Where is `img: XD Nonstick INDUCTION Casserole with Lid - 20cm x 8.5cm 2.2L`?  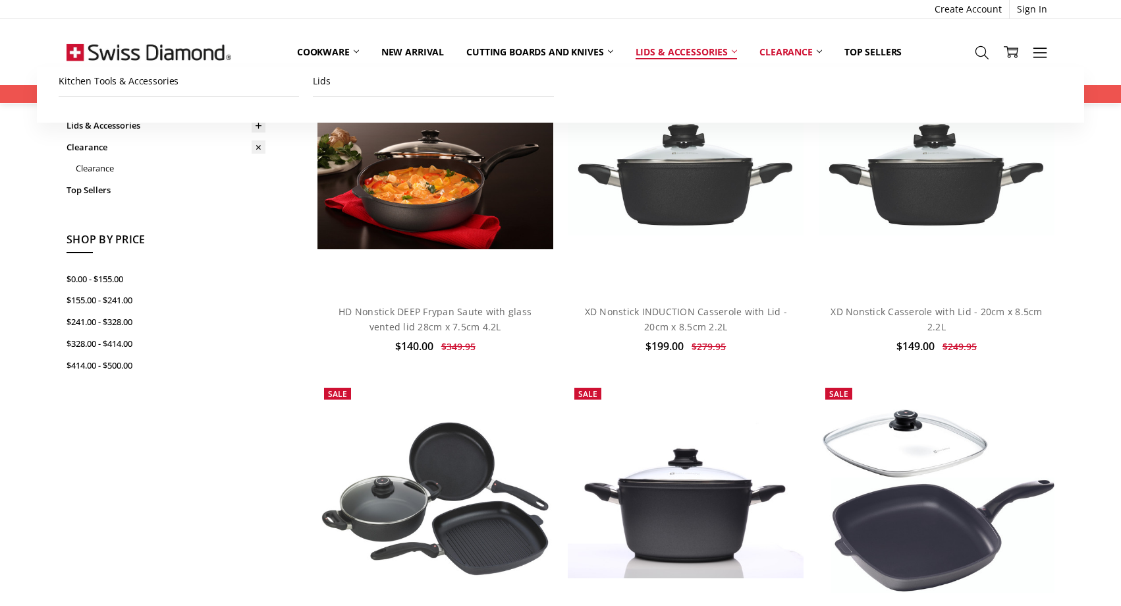
img: XD Nonstick INDUCTION Casserole with Lid - 20cm x 8.5cm 2.2L is located at coordinates (686, 175).